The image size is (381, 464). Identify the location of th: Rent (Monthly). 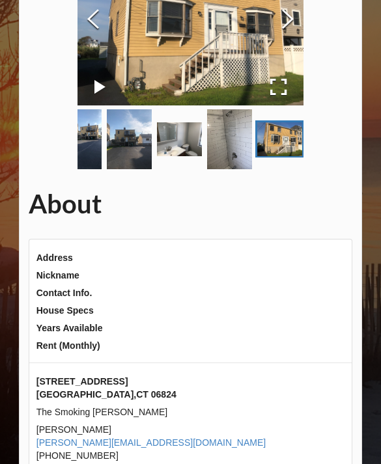
(190, 345).